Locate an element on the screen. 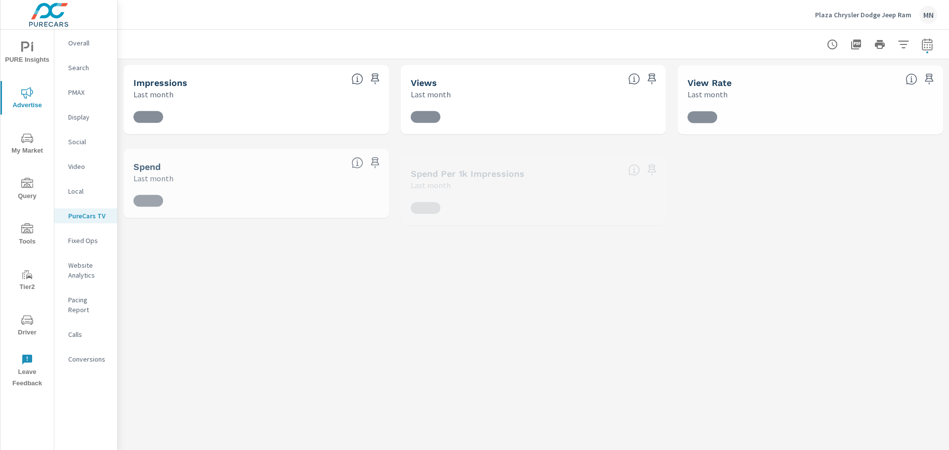 This screenshot has height=450, width=949. h5: Views is located at coordinates (423, 83).